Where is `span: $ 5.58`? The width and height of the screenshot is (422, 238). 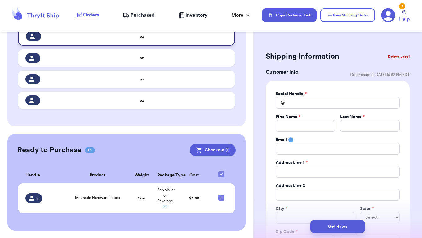 span: $ 5.58 is located at coordinates (194, 198).